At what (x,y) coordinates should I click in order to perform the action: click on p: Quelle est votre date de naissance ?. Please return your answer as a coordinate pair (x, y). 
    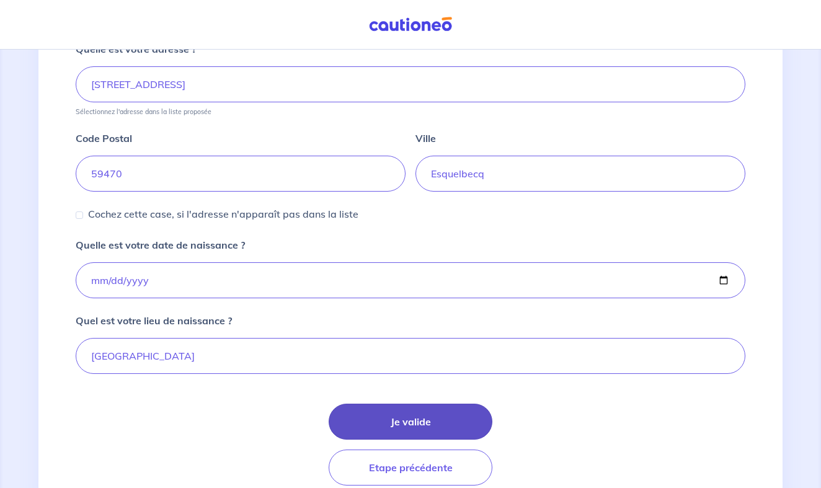
    Looking at the image, I should click on (160, 245).